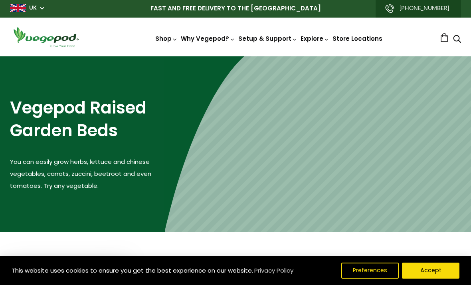 Image resolution: width=471 pixels, height=285 pixels. I want to click on a: Store Locations, so click(357, 38).